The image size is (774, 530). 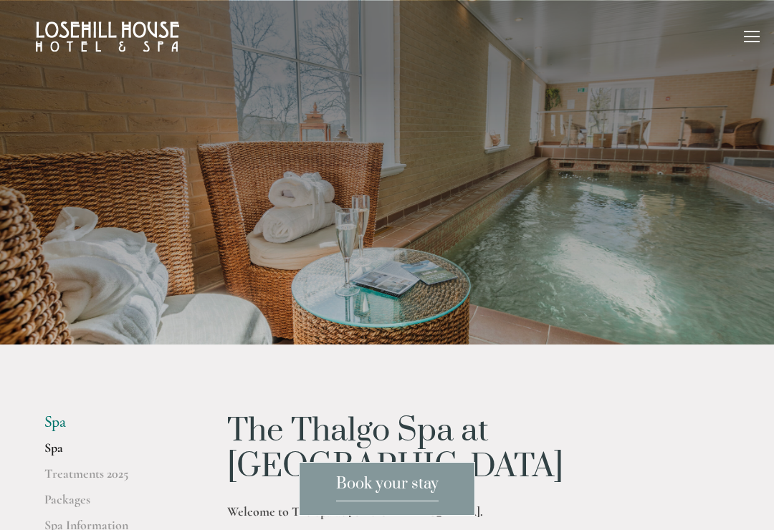 I want to click on img: Losehill House, so click(x=108, y=37).